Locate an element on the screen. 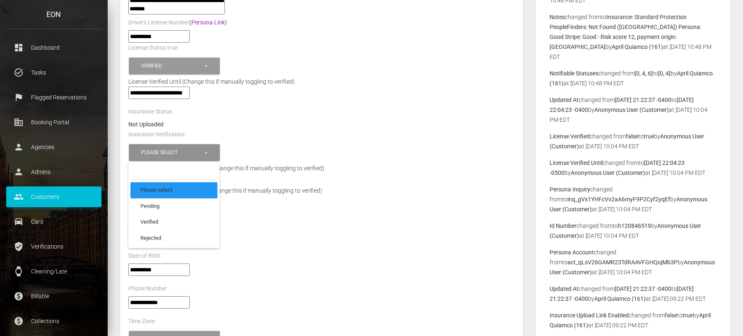 The height and width of the screenshot is (336, 743). div: Please select is located at coordinates (172, 152).